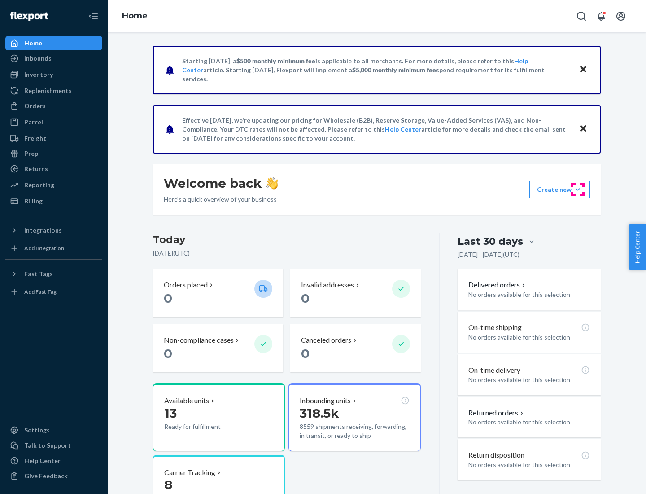 Image resolution: width=646 pixels, height=494 pixels. What do you see at coordinates (54, 74) in the screenshot?
I see `a: Inventory` at bounding box center [54, 74].